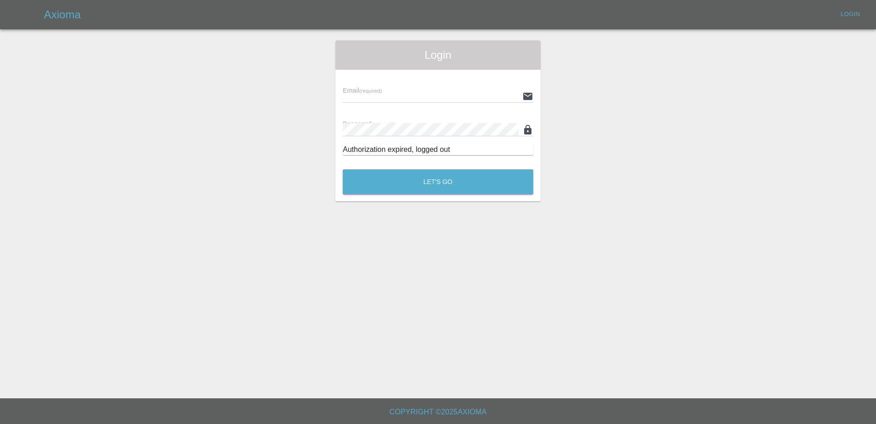 The image size is (876, 424). I want to click on span: Password, so click(369, 124).